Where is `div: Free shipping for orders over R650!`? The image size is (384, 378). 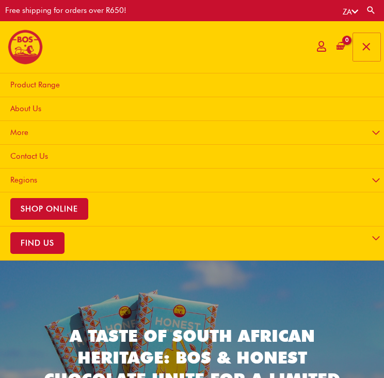
div: Free shipping for orders over R650! is located at coordinates (66, 10).